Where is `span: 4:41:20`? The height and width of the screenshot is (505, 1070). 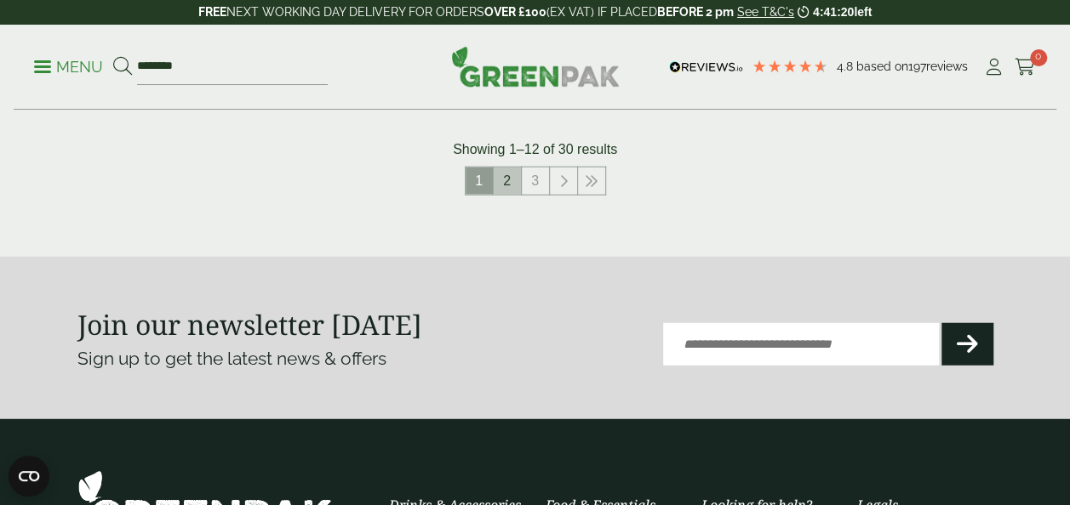
span: 4:41:20 is located at coordinates (833, 12).